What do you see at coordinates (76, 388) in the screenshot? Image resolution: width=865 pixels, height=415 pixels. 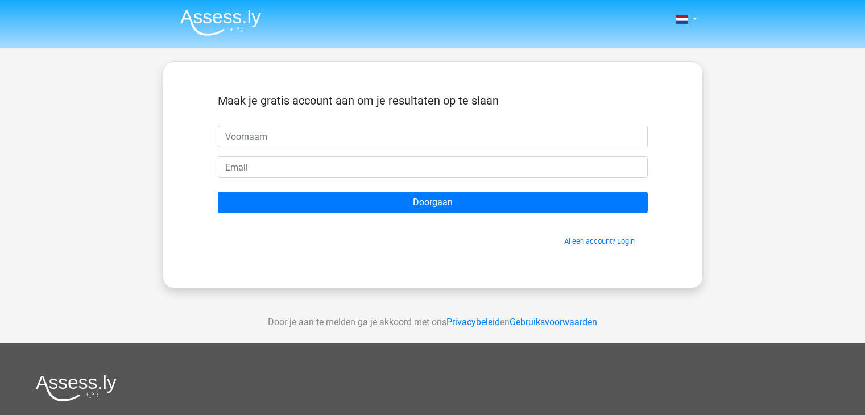 I see `img: Assessly logo` at bounding box center [76, 388].